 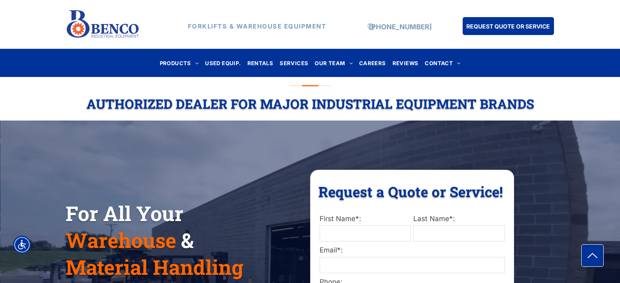 I want to click on a: CAREERS, so click(x=372, y=63).